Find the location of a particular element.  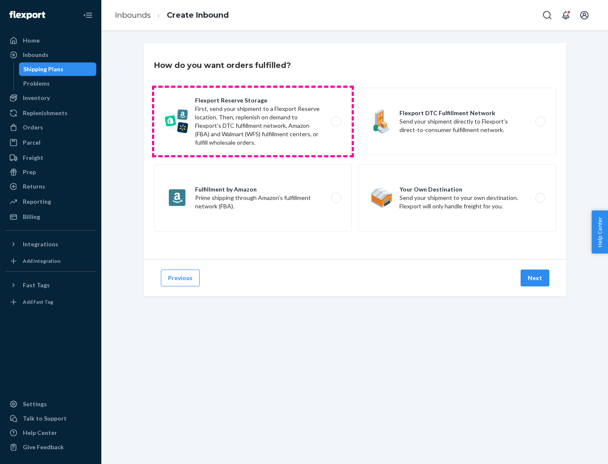

div: Inbounds is located at coordinates (35, 55).